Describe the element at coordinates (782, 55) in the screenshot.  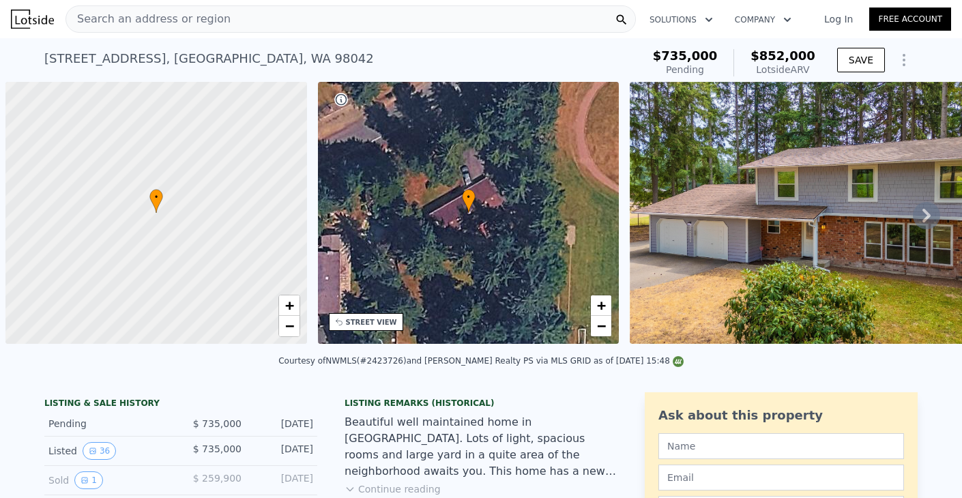
I see `span: $852,000` at that location.